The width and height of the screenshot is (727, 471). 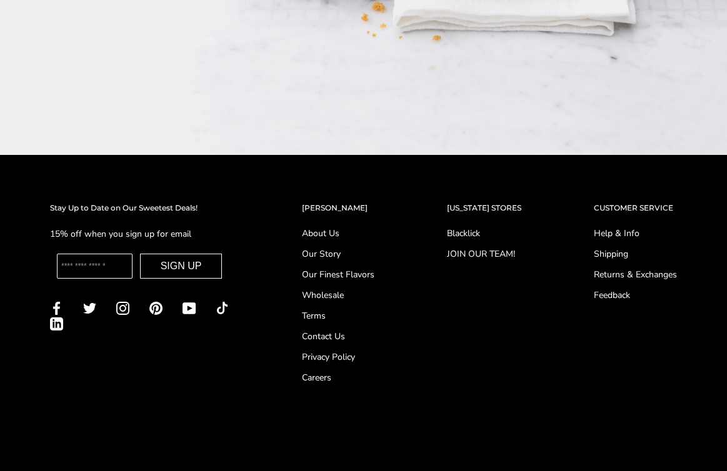 I want to click on h2: CUSTOMER SERVICE, so click(x=635, y=208).